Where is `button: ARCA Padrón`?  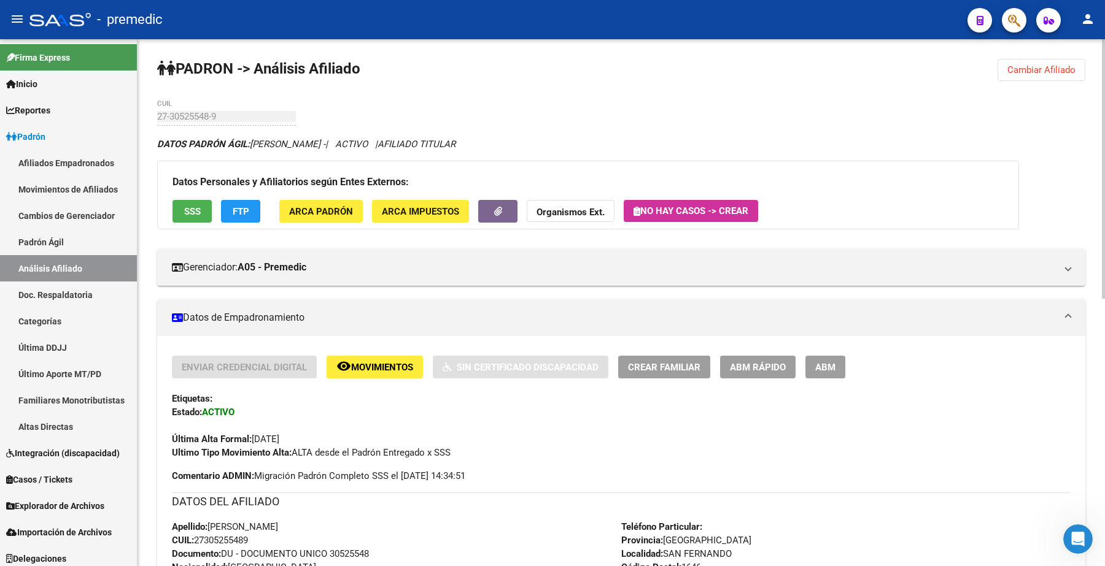
button: ARCA Padrón is located at coordinates (321, 211).